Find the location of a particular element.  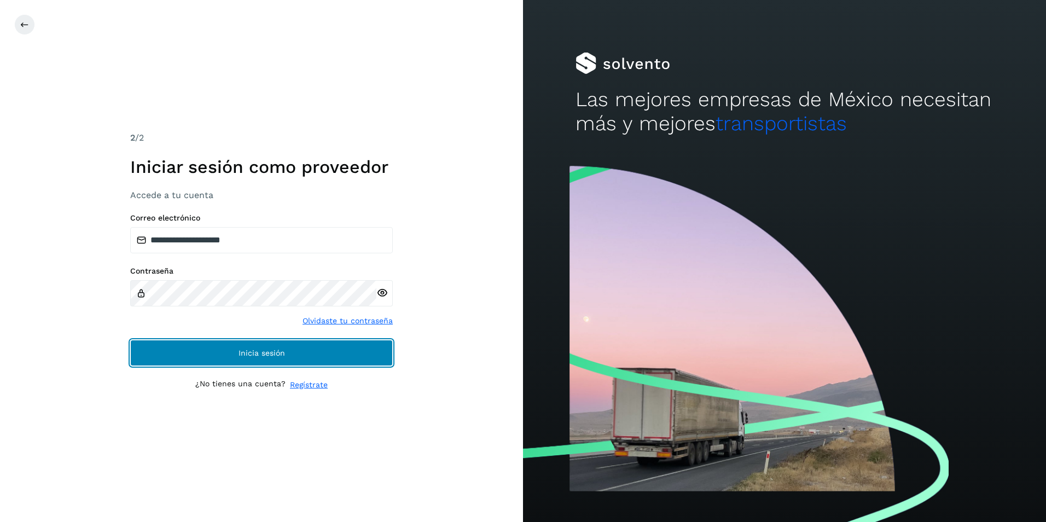

label: Contraseña is located at coordinates (262, 271).